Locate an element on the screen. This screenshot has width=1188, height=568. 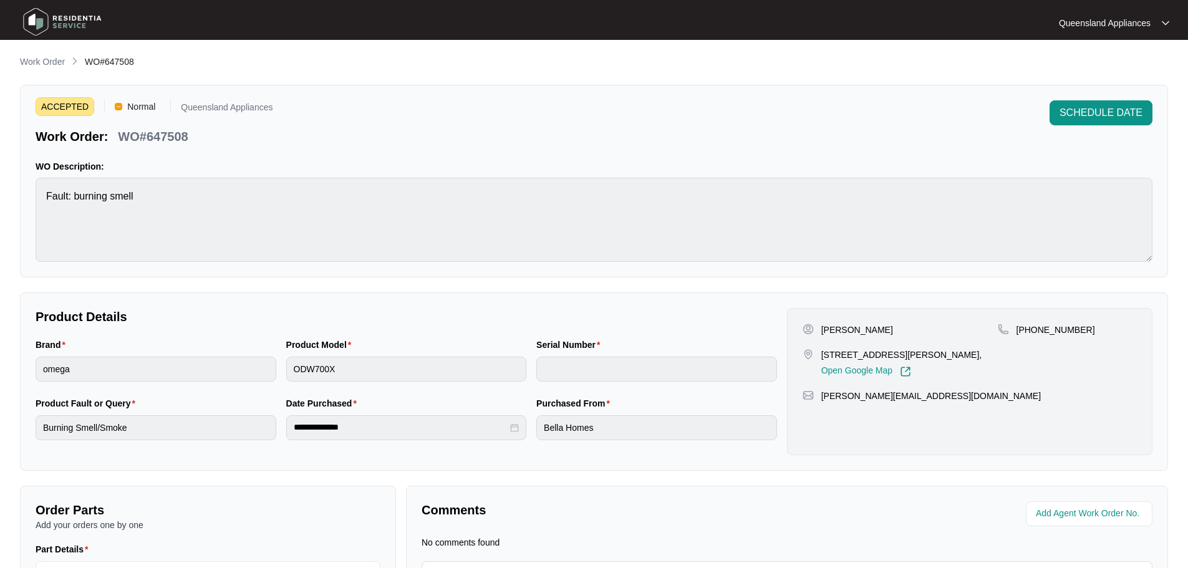
span: WO#647508 is located at coordinates (109, 62).